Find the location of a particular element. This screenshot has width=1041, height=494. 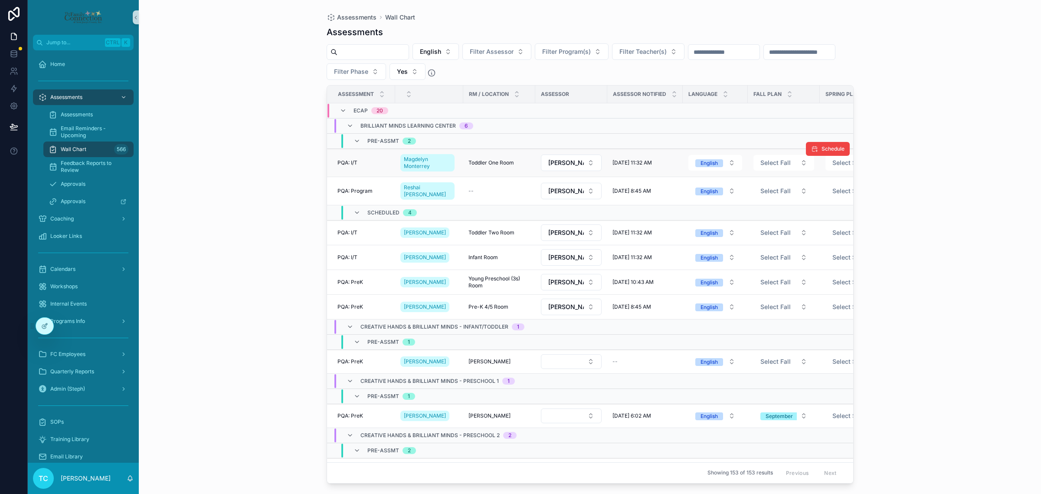

a: Toddler Two Room is located at coordinates (499, 232).